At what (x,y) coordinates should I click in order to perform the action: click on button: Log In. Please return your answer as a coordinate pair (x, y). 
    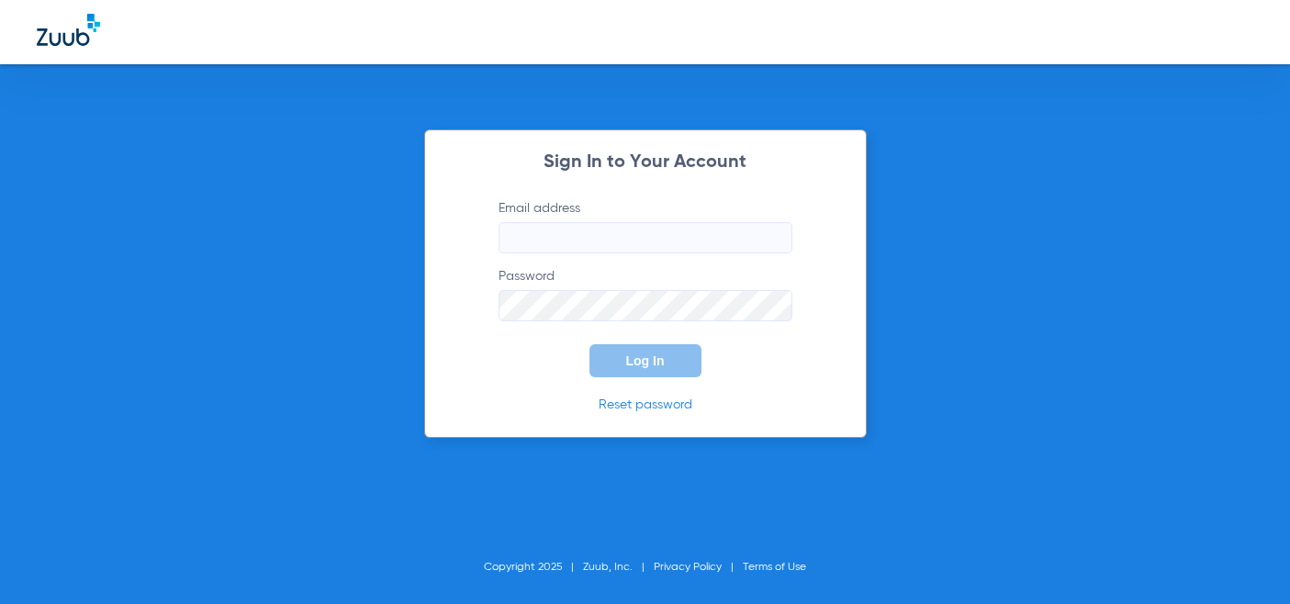
    Looking at the image, I should click on (646, 361).